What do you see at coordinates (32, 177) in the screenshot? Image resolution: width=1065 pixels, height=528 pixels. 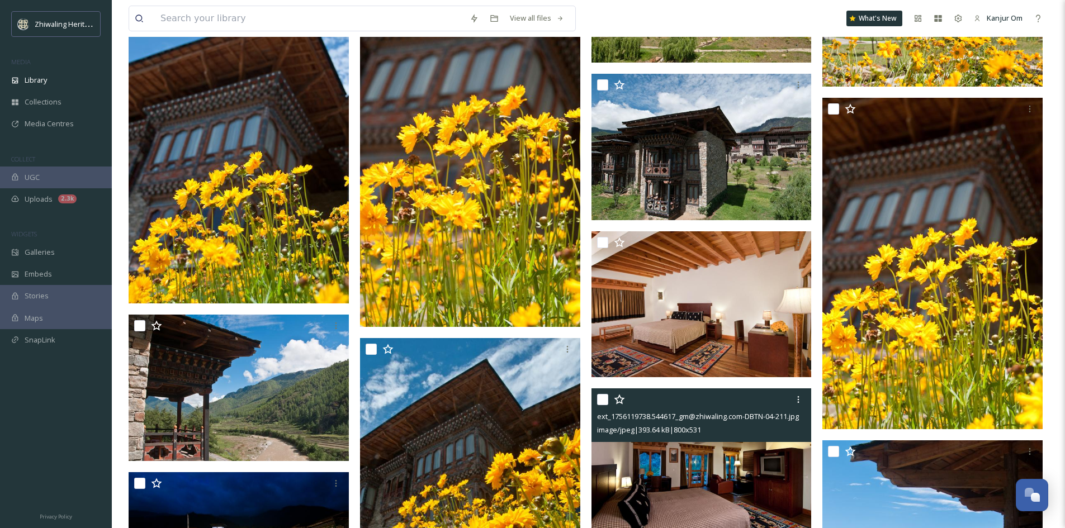 I see `span: UGC` at bounding box center [32, 177].